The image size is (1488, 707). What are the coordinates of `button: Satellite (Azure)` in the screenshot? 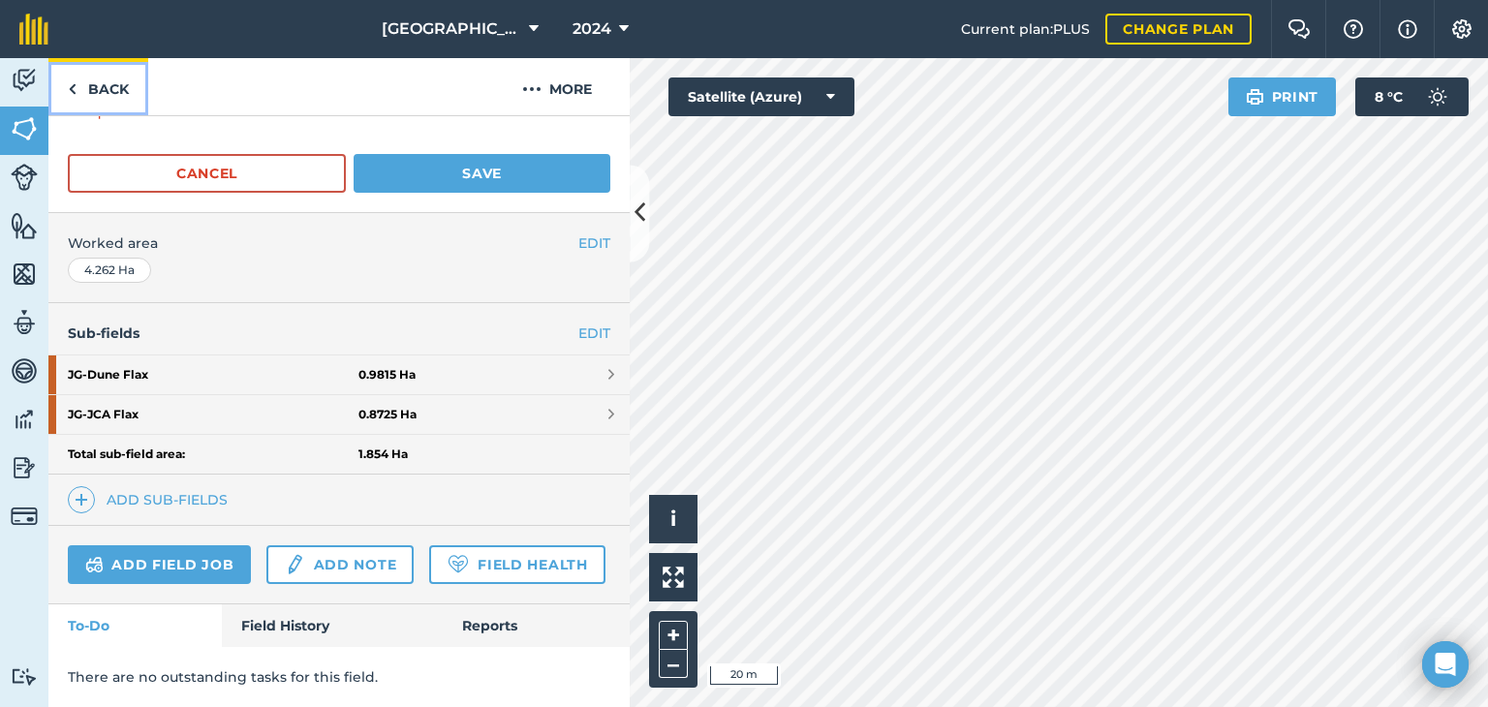 It's located at (761, 97).